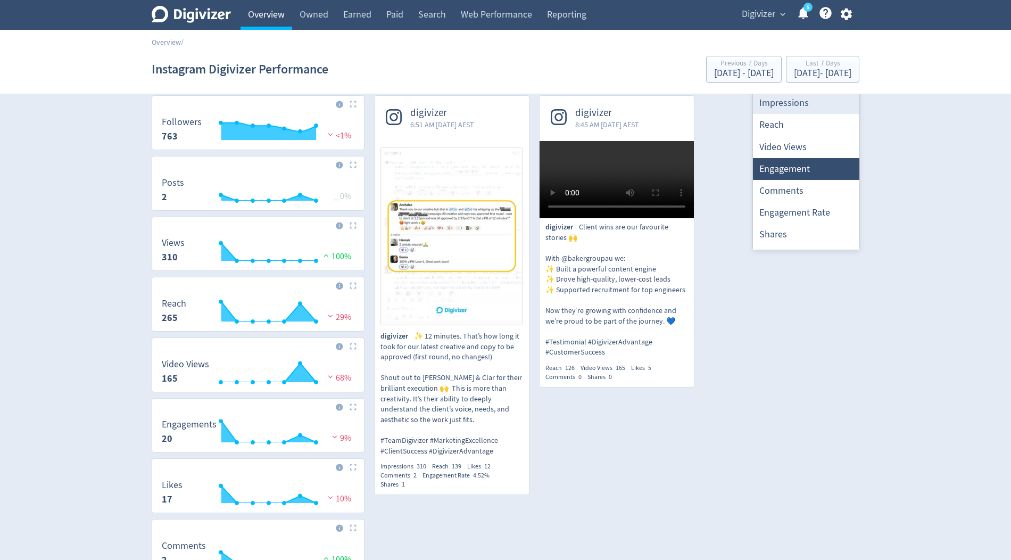 This screenshot has height=560, width=1011. I want to click on h1: Instagram Digivizer Performance, so click(240, 69).